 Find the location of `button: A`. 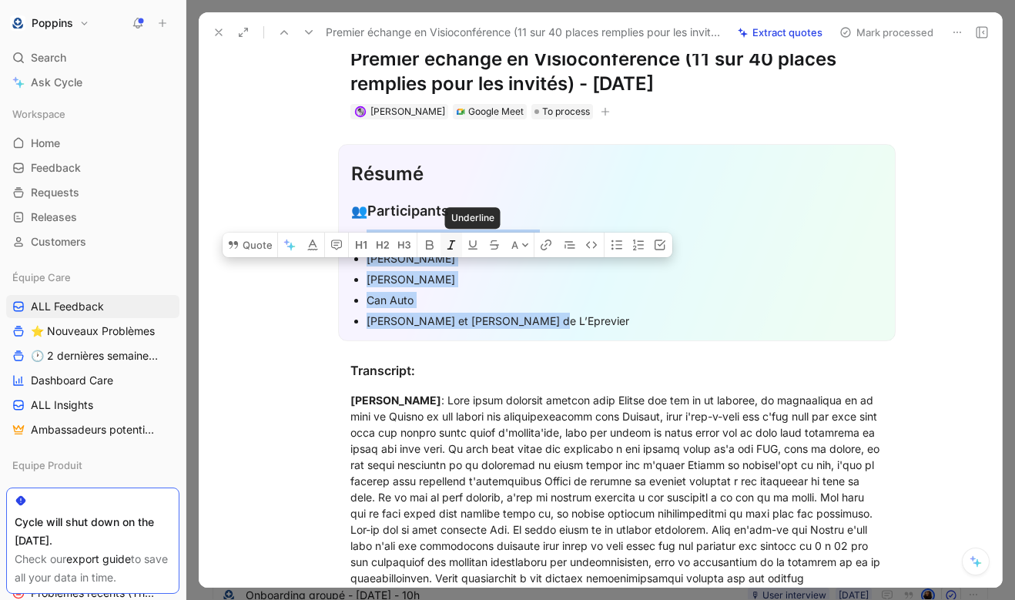

button: A is located at coordinates (520, 245).